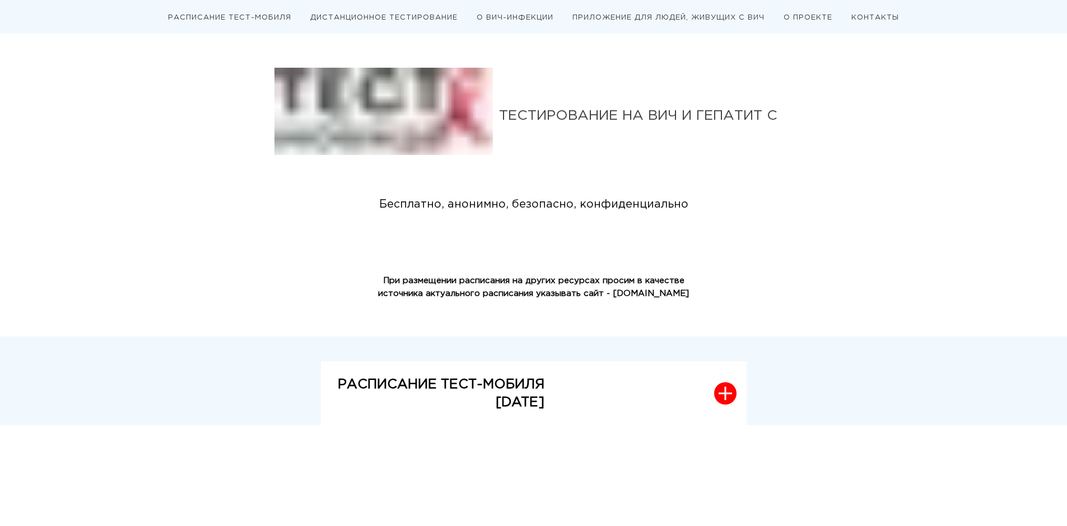 The height and width of the screenshot is (526, 1067). What do you see at coordinates (515, 17) in the screenshot?
I see `a: О ВИЧ-ИНФЕКЦИИ` at bounding box center [515, 17].